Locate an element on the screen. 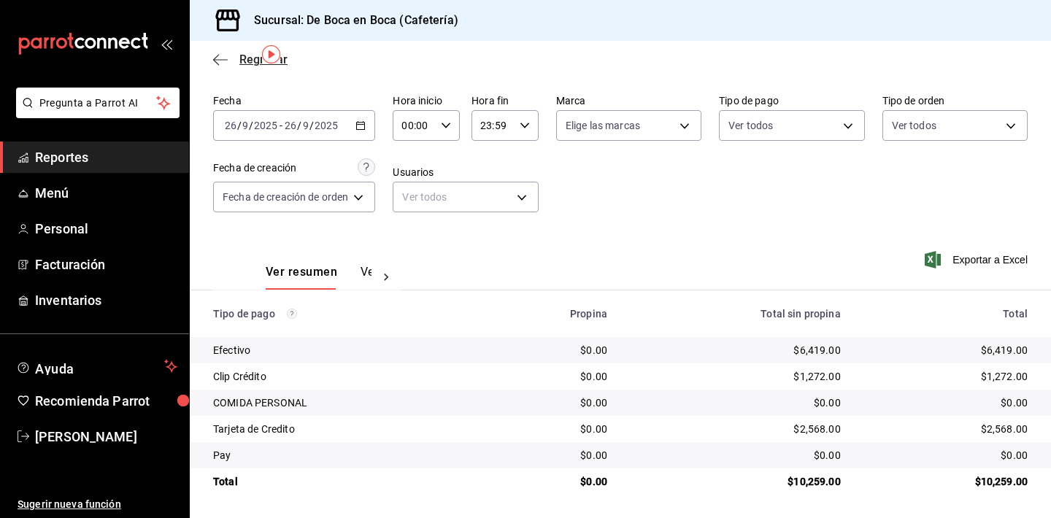 Image resolution: width=1051 pixels, height=518 pixels. span: Regresar is located at coordinates (263, 59).